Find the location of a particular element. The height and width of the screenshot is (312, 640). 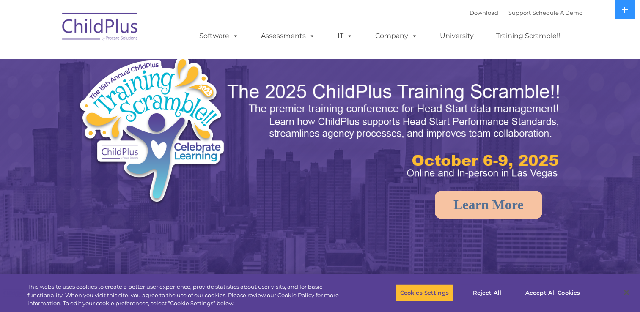

a: Download is located at coordinates (484, 13).